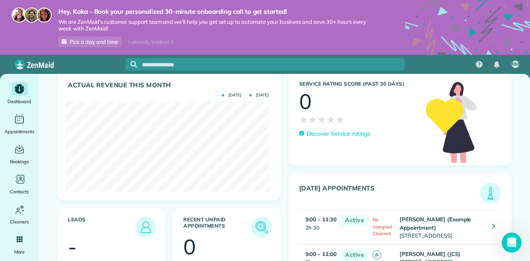 This screenshot has height=261, width=530. Describe the element at coordinates (145, 208) in the screenshot. I see `span: Tasks` at that location.